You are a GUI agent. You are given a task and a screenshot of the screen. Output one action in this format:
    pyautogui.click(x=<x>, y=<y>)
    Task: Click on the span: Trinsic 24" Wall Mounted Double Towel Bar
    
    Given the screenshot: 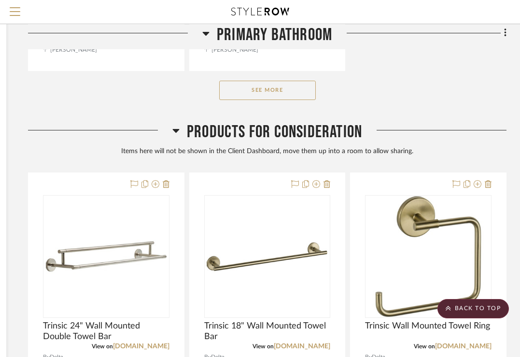 What is the action you would take?
    pyautogui.click(x=106, y=331)
    